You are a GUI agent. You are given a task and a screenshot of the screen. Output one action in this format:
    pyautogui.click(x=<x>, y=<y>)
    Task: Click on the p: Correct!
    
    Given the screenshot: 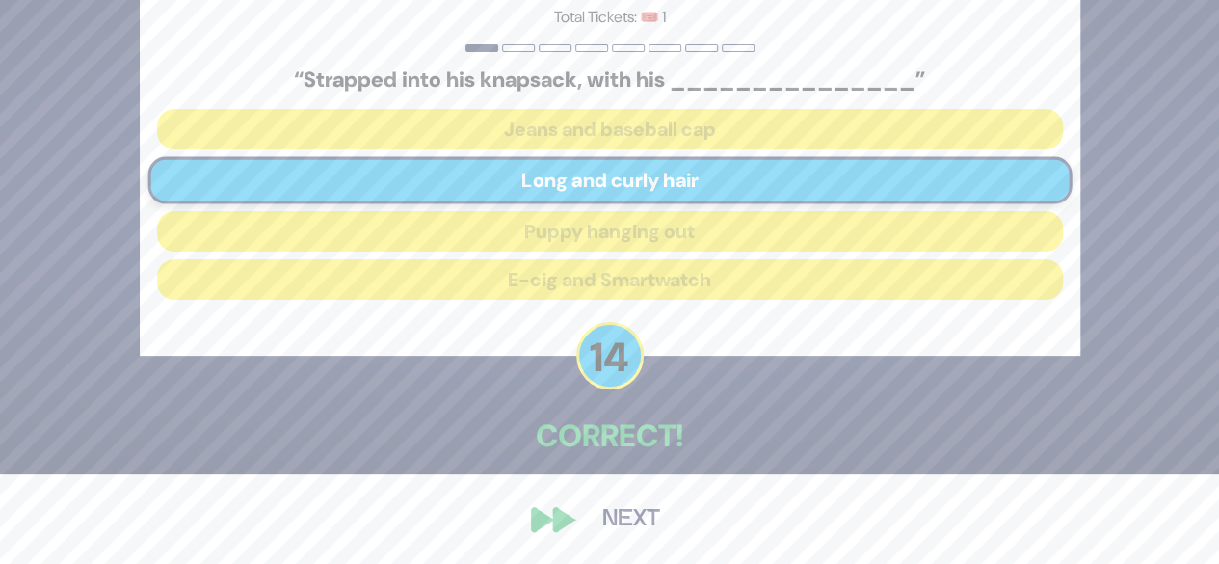 What is the action you would take?
    pyautogui.click(x=610, y=435)
    